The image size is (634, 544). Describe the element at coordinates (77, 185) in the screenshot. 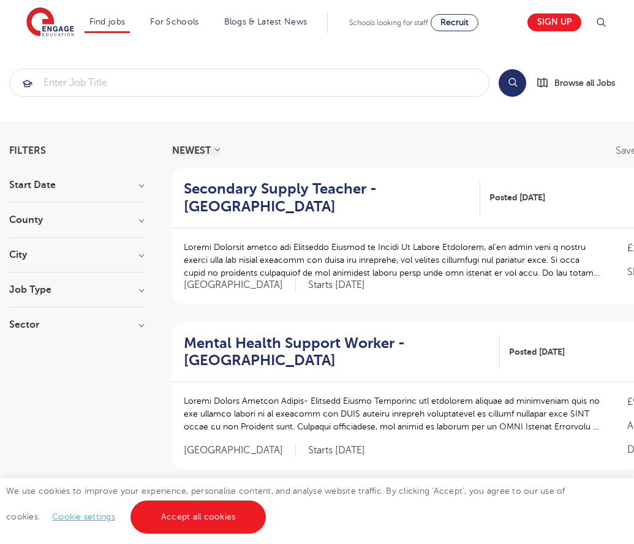

I see `h3: Start Date` at that location.